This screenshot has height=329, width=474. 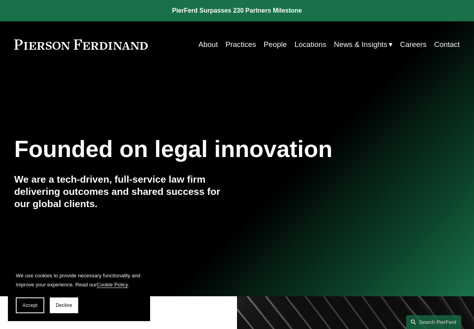 I want to click on a: People, so click(x=275, y=45).